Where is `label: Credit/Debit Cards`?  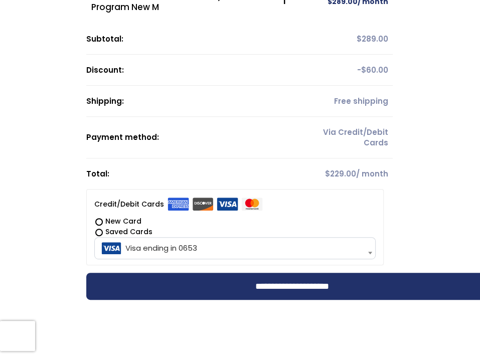
label: Credit/Debit Cards is located at coordinates (178, 204).